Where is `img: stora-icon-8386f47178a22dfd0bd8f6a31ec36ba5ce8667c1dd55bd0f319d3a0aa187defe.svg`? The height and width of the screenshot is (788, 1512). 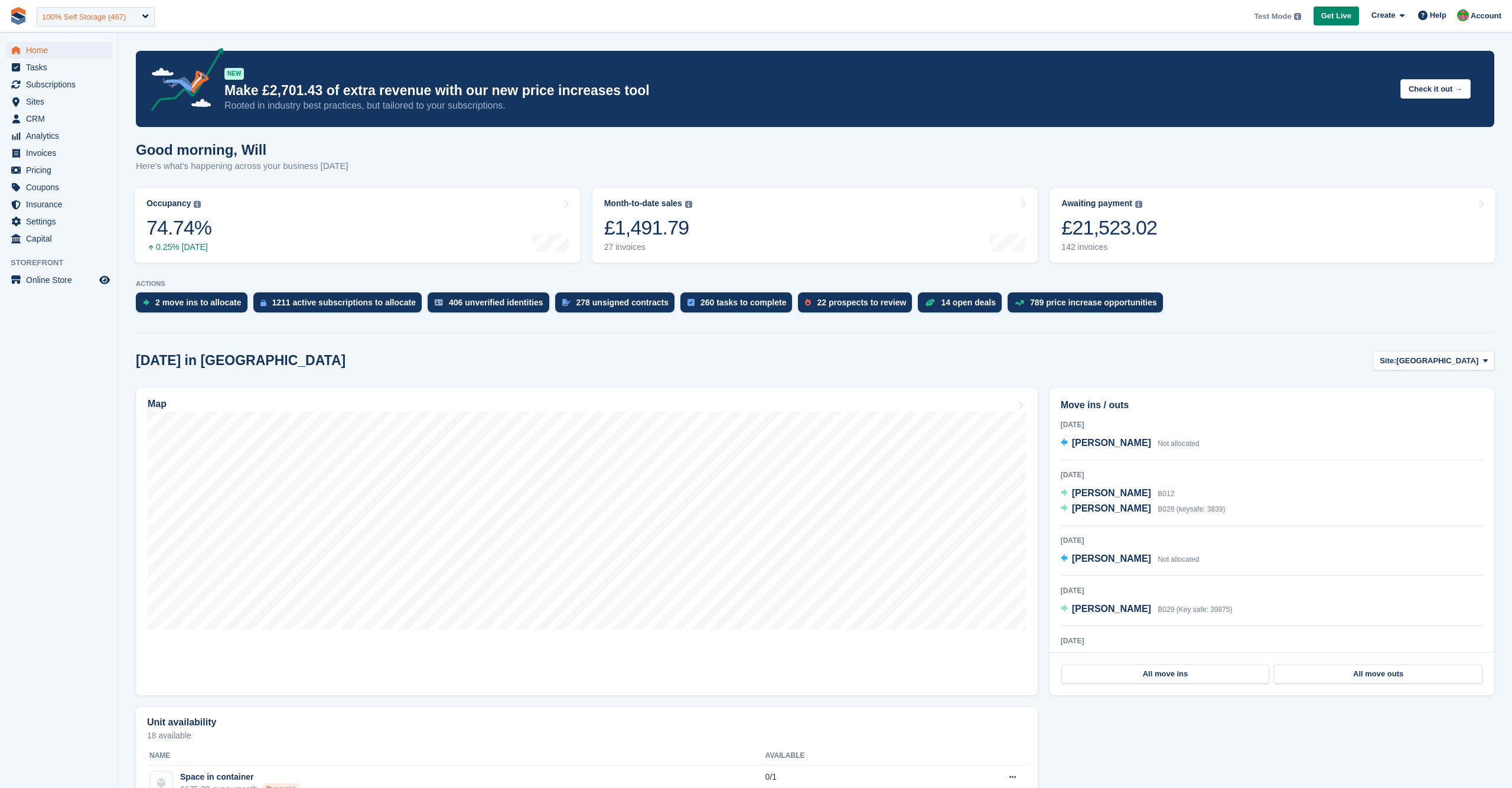
img: stora-icon-8386f47178a22dfd0bd8f6a31ec36ba5ce8667c1dd55bd0f319d3a0aa187defe.svg is located at coordinates (18, 16).